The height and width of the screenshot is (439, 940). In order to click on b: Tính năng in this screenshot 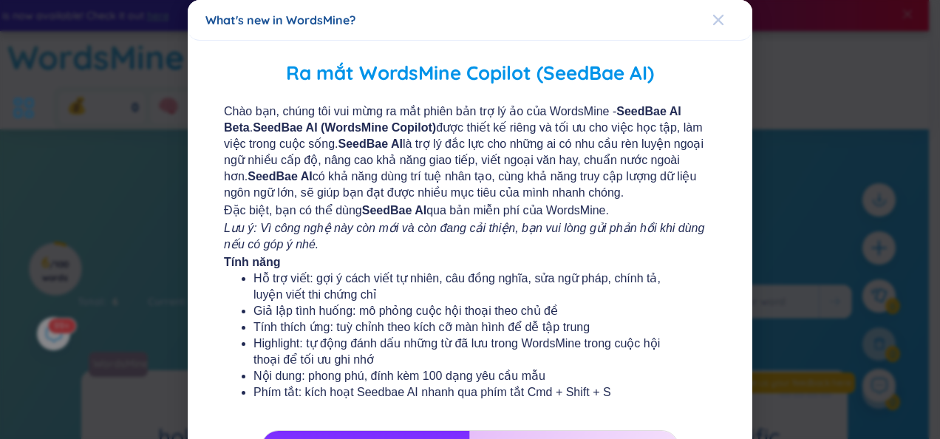, I will do `click(252, 262)`.